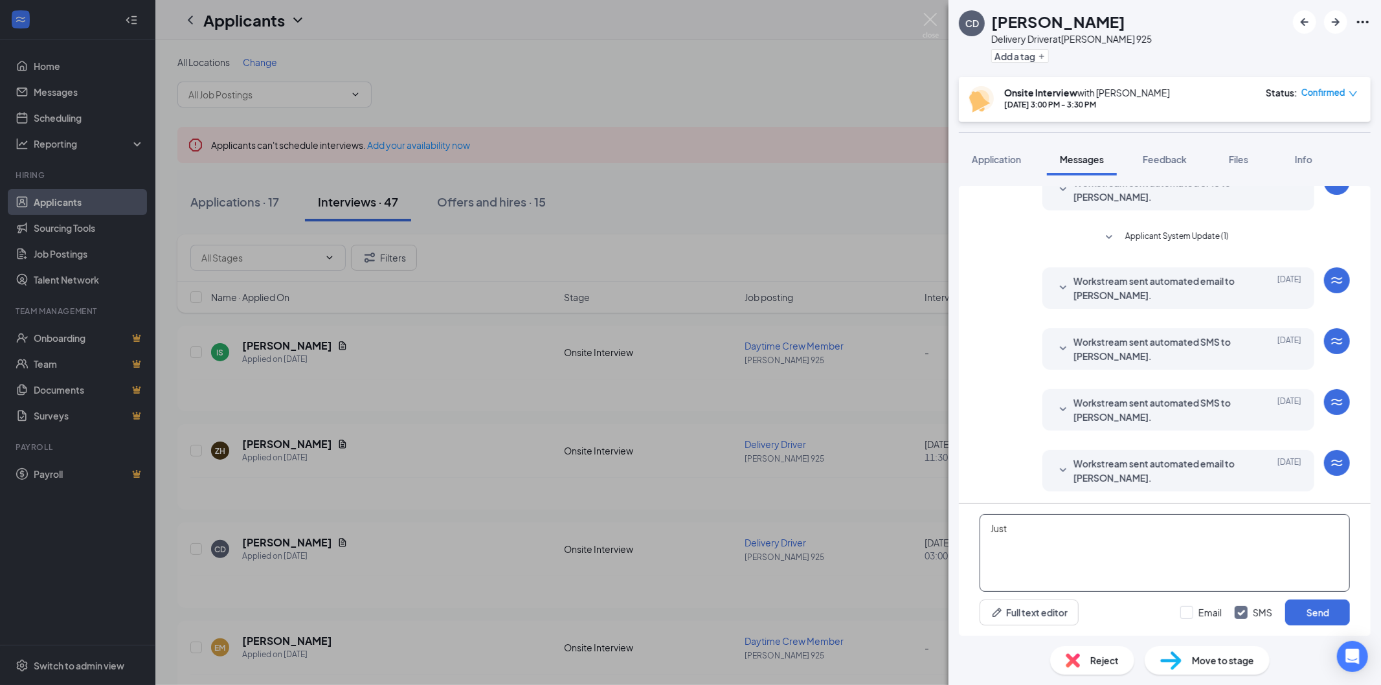 The image size is (1381, 685). Describe the element at coordinates (1177, 238) in the screenshot. I see `span: Applicant System Update (1)` at that location.